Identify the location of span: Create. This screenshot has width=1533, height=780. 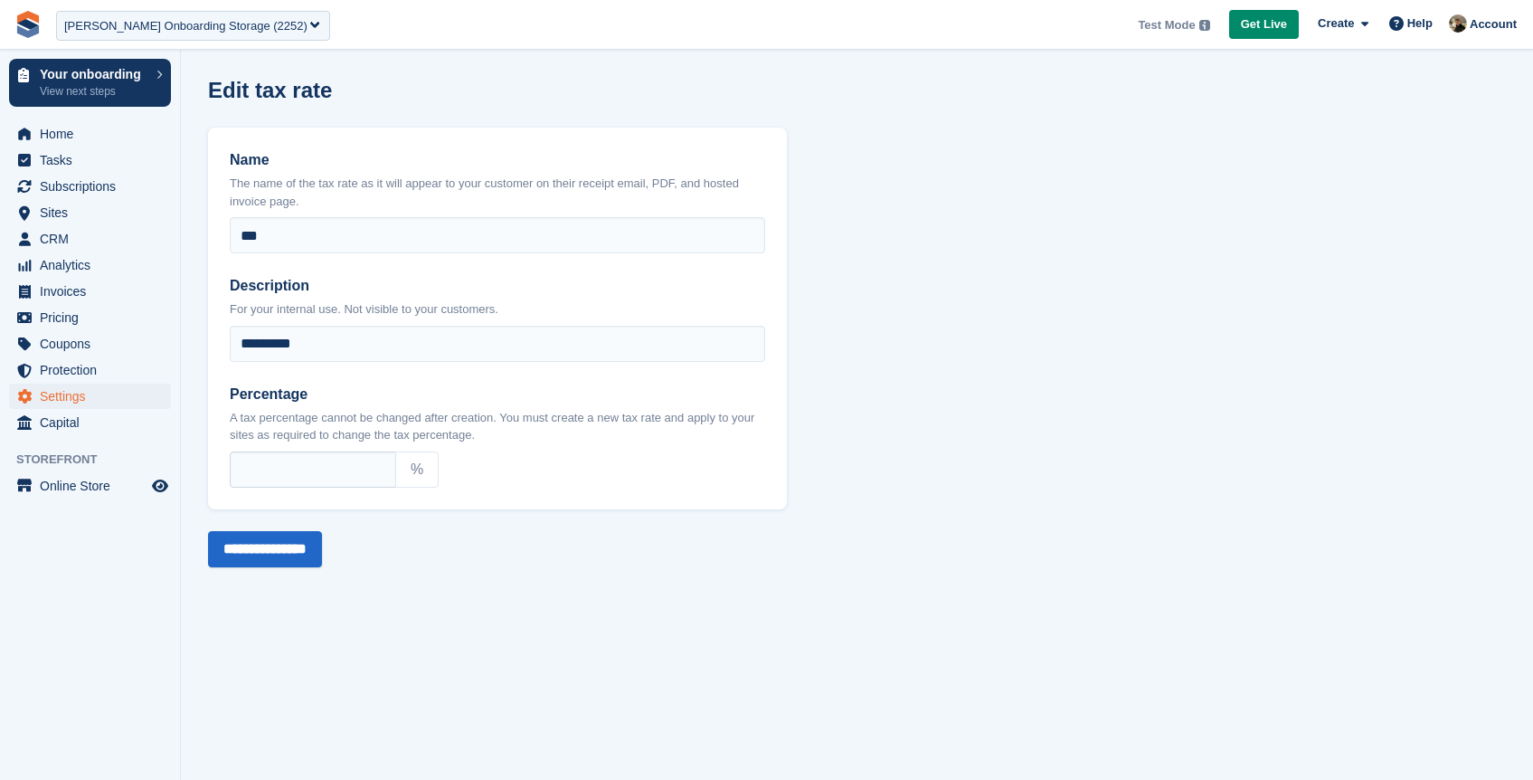
(1336, 24).